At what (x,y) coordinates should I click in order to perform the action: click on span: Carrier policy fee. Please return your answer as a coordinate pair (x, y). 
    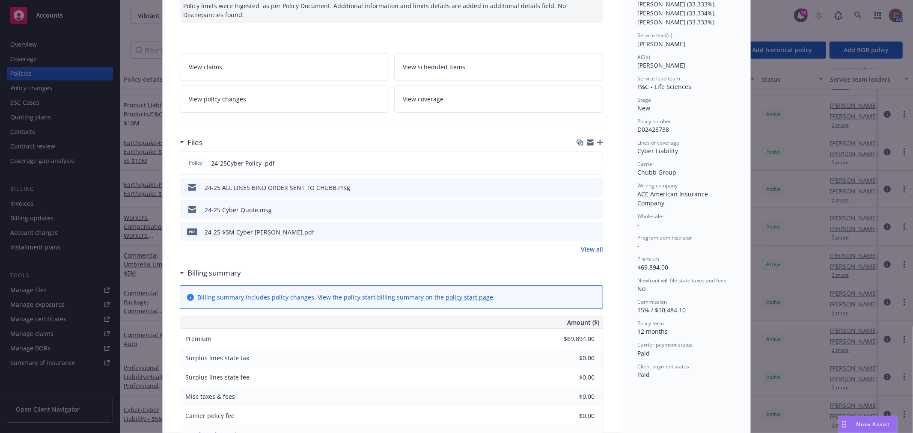
    Looking at the image, I should click on (210, 415).